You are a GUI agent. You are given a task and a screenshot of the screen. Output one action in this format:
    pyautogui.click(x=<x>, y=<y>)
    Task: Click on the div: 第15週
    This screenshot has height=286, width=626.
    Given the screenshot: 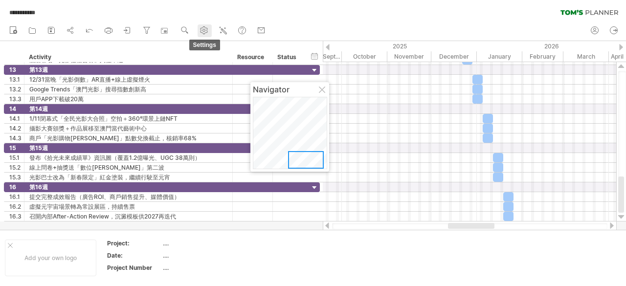 What is the action you would take?
    pyautogui.click(x=128, y=148)
    